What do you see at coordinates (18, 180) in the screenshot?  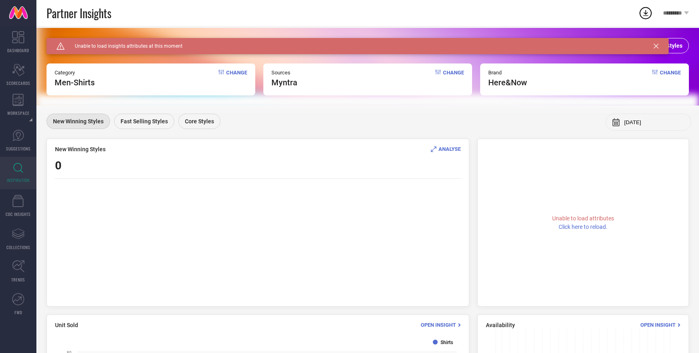 I see `span: INSPIRATION` at bounding box center [18, 180].